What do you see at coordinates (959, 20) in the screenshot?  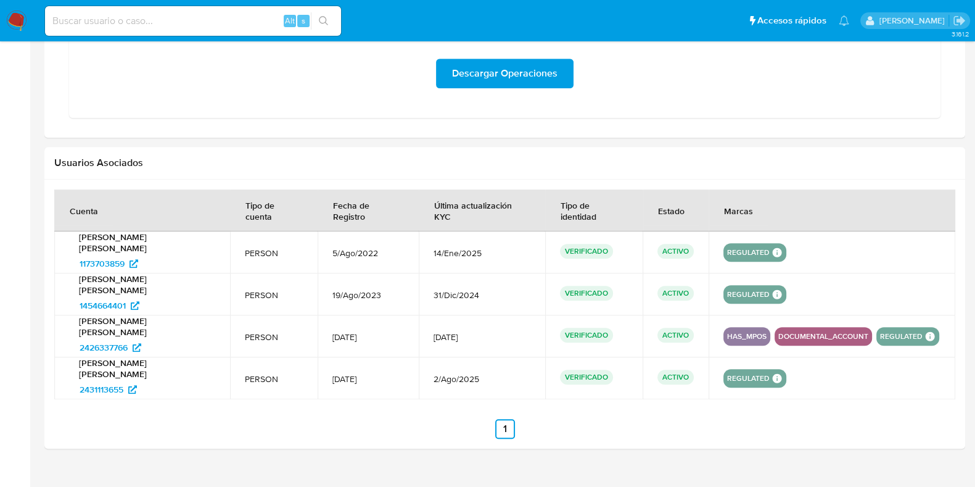 I see `a: Salir` at bounding box center [959, 20].